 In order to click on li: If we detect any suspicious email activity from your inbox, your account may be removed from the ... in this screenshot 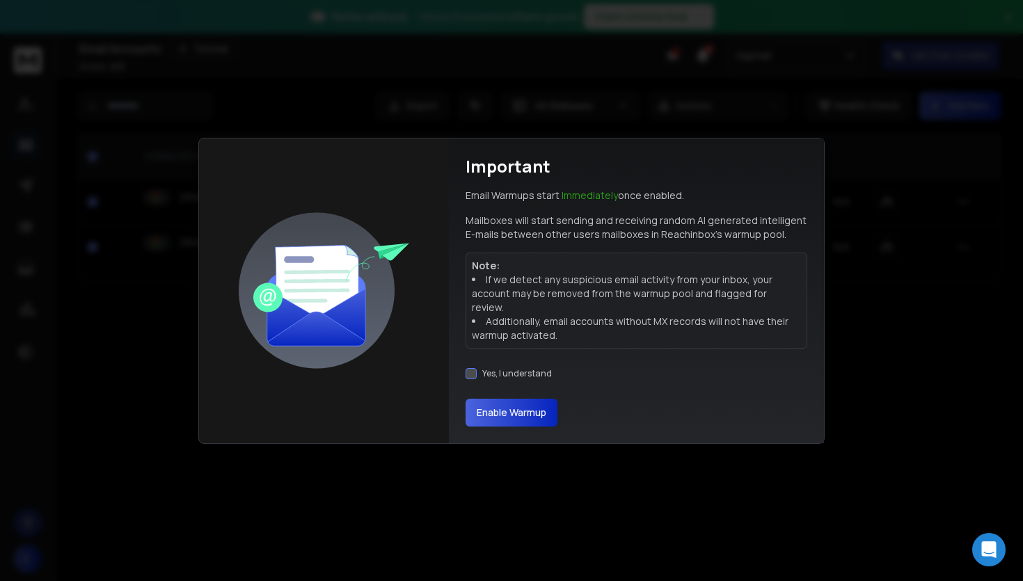, I will do `click(636, 294)`.